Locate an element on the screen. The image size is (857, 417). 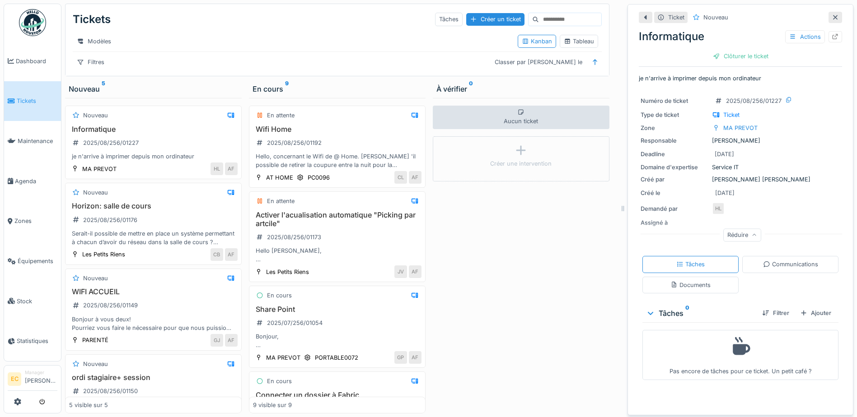
div: 5 visible sur 5 is located at coordinates (89, 405).